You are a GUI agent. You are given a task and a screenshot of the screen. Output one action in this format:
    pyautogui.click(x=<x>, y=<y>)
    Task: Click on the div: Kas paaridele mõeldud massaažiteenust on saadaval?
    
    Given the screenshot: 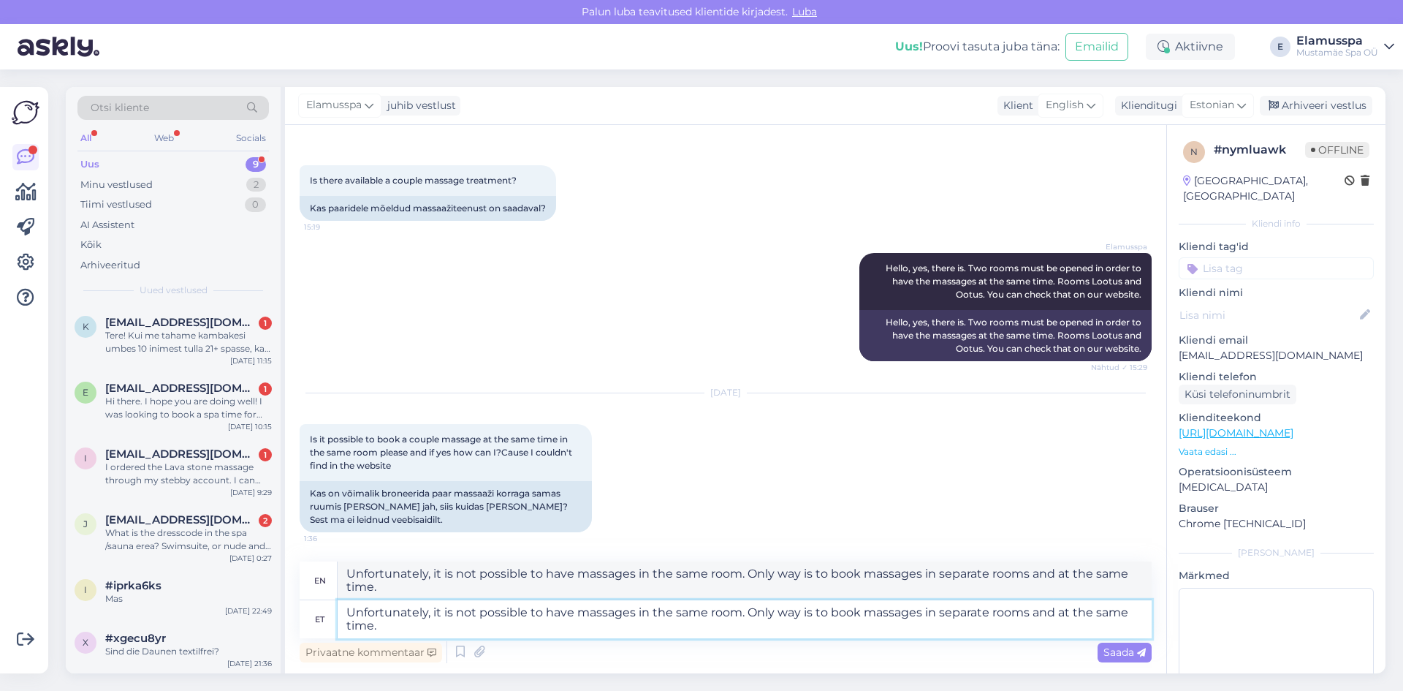 What is the action you would take?
    pyautogui.click(x=428, y=208)
    